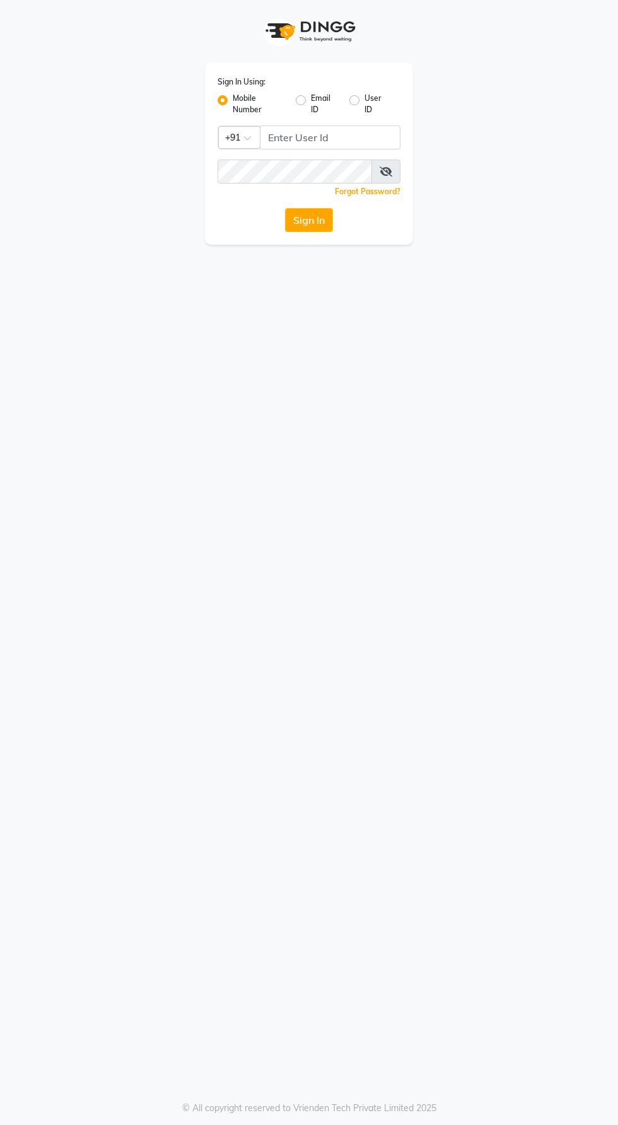 This screenshot has width=618, height=1125. Describe the element at coordinates (368, 191) in the screenshot. I see `a: Forgot Password?` at that location.